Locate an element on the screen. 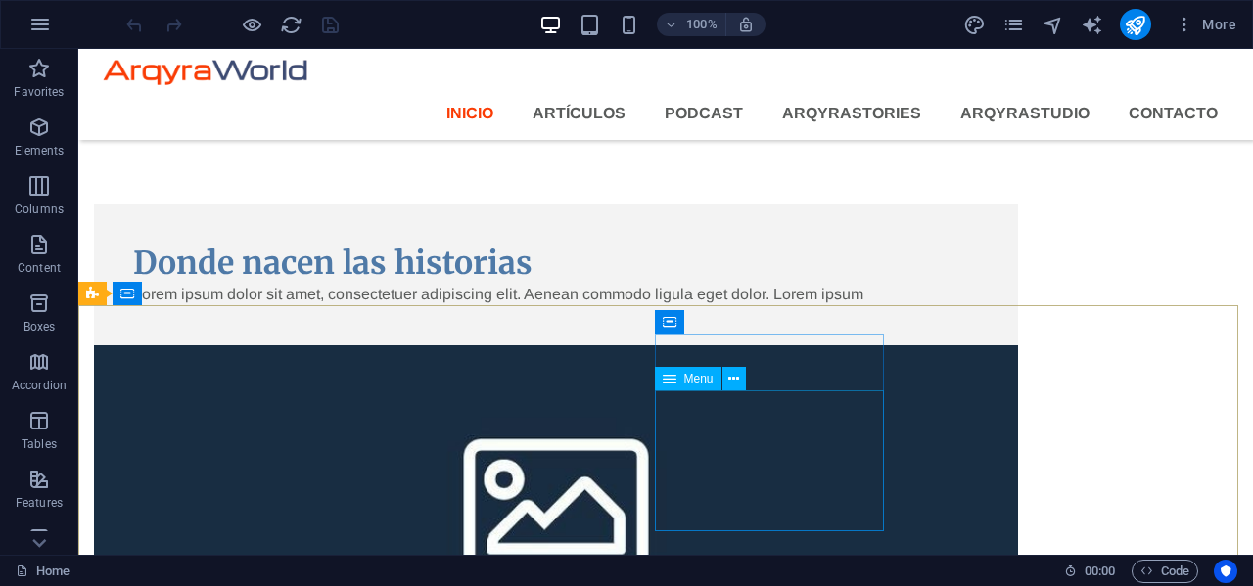 The width and height of the screenshot is (1253, 586). button: pages is located at coordinates (1014, 24).